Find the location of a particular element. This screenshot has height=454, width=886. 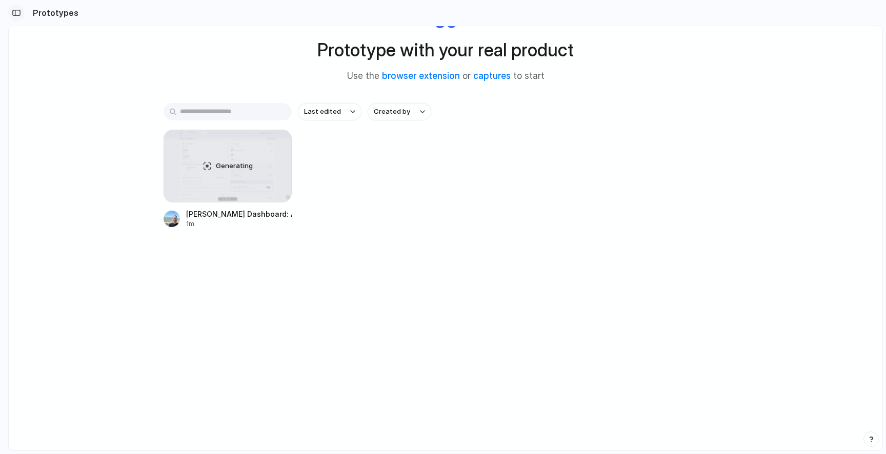

span: Last edited is located at coordinates (322, 112).